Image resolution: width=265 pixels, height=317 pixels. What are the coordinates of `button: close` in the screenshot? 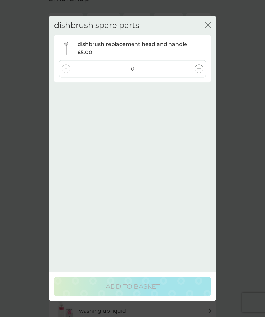 It's located at (208, 25).